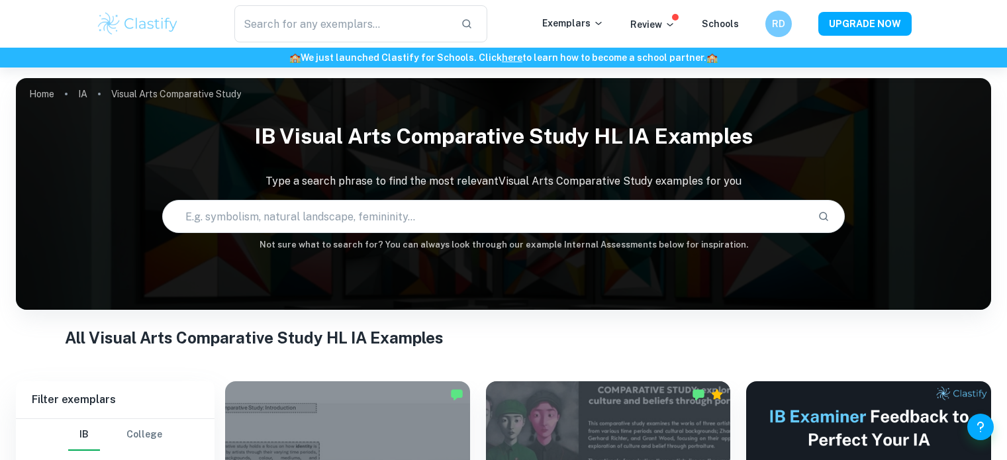  I want to click on h6: Filter exemplars, so click(115, 400).